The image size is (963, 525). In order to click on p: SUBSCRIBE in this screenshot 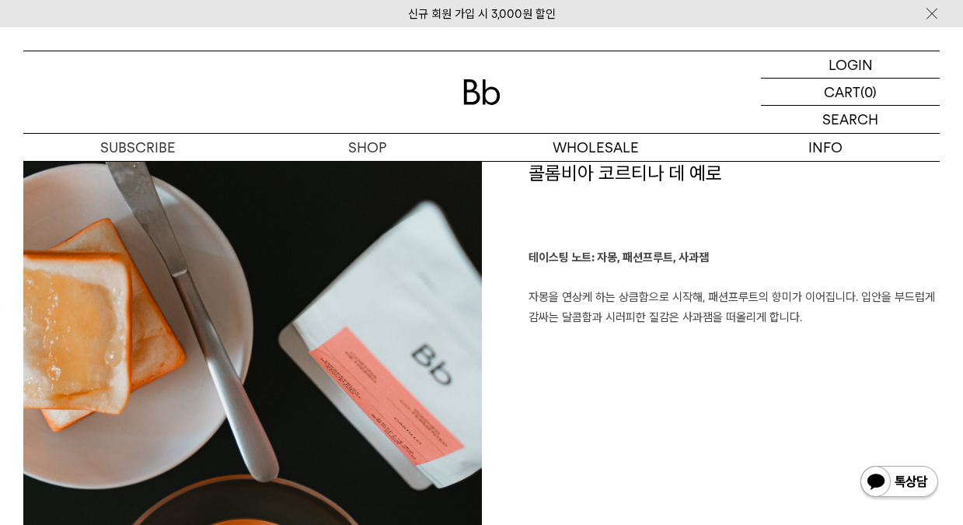, I will do `click(138, 147)`.